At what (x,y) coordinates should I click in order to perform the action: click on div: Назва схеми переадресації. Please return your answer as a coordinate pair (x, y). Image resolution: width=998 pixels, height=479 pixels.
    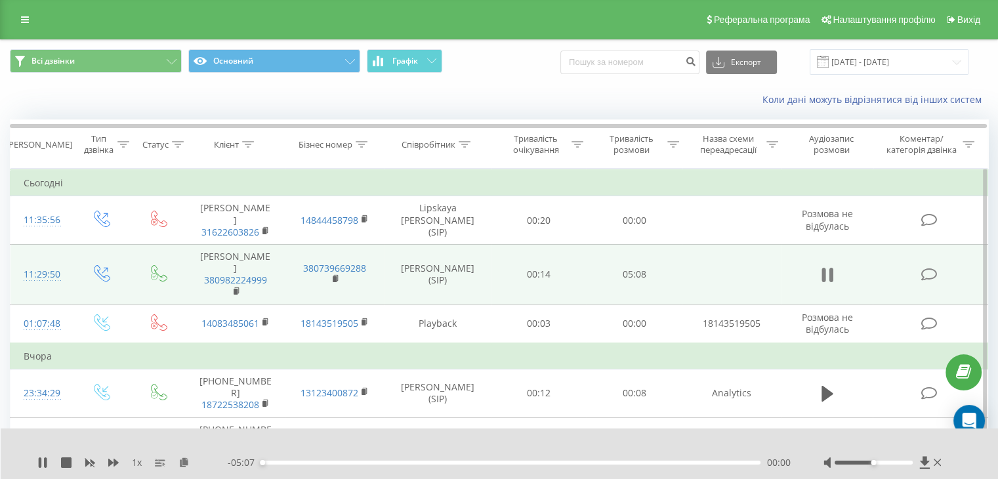
    Looking at the image, I should click on (728, 144).